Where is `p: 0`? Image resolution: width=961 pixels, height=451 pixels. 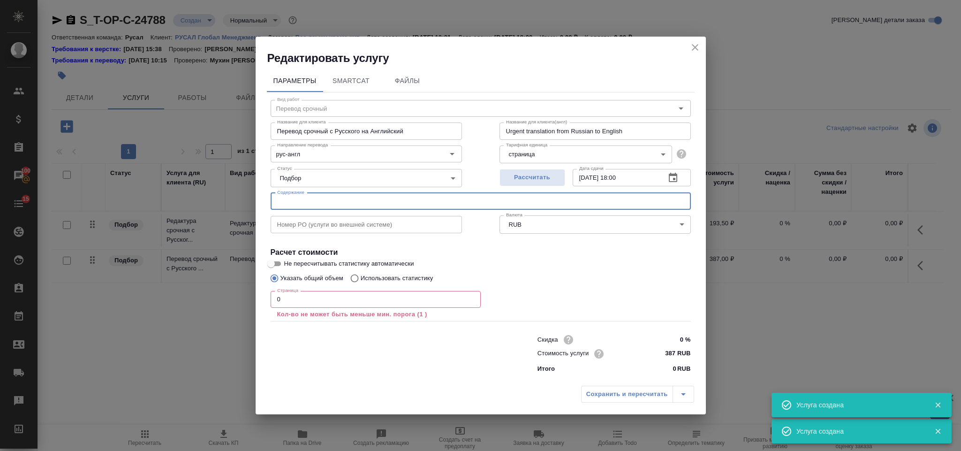 p: 0 is located at coordinates (674, 369).